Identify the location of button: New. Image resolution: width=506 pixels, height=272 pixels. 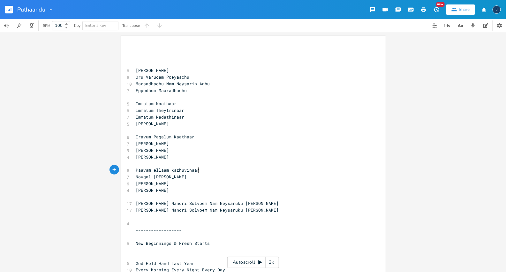
(436, 10).